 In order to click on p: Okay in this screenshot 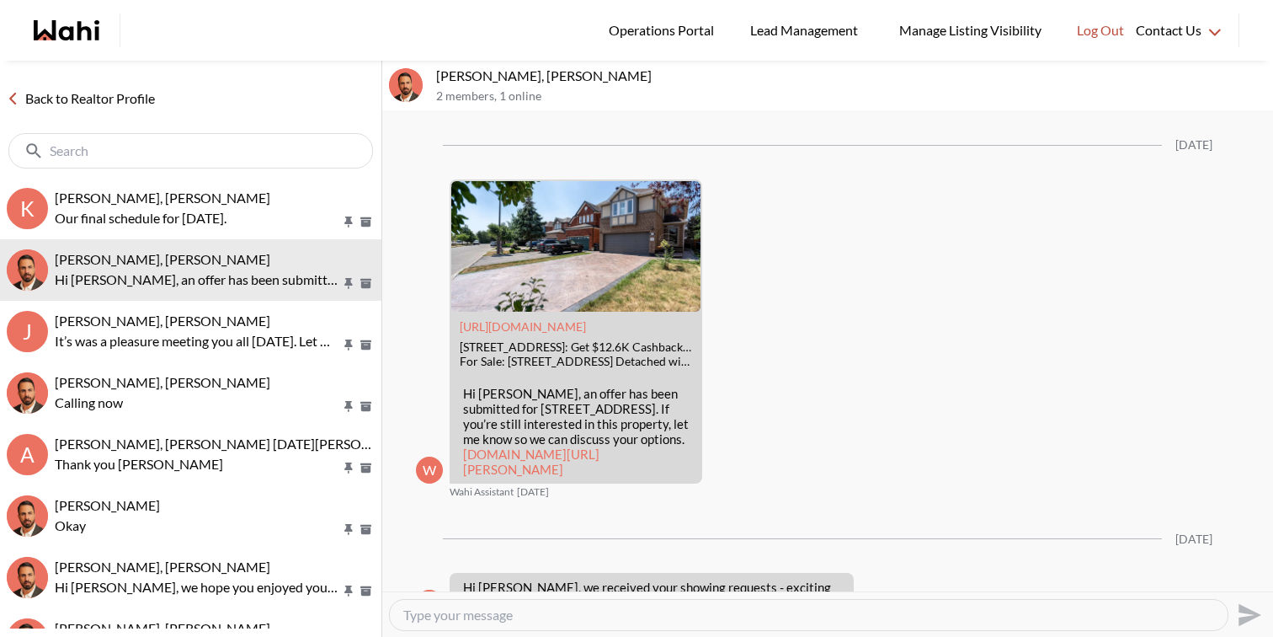, I will do `click(198, 526)`.